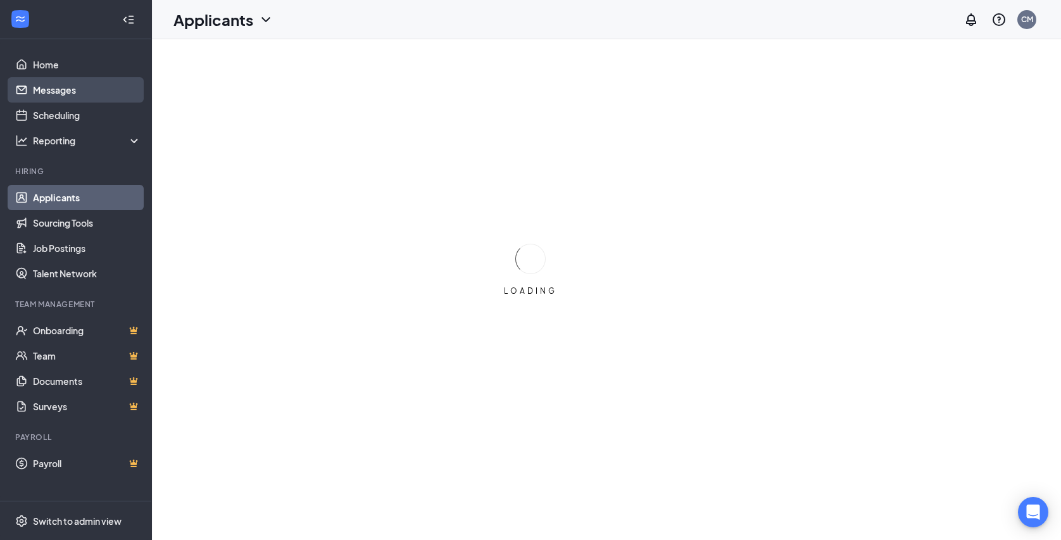 The image size is (1061, 540). What do you see at coordinates (87, 407) in the screenshot?
I see `a: SurveysCrown` at bounding box center [87, 407].